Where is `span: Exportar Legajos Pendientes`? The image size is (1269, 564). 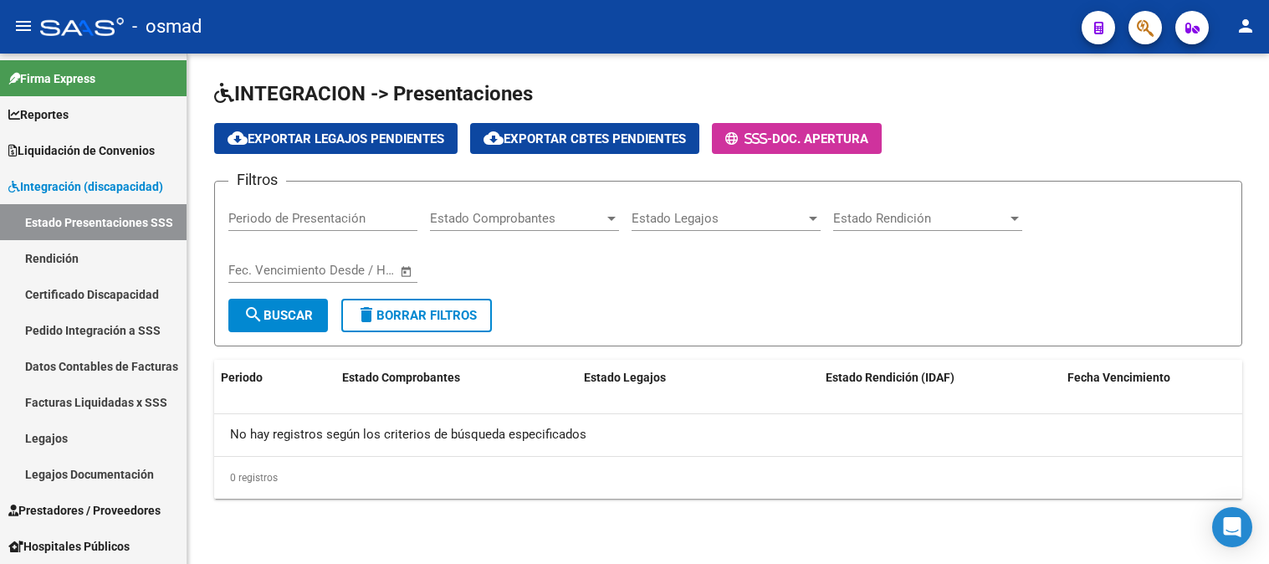
span: Exportar Legajos Pendientes is located at coordinates (336, 139).